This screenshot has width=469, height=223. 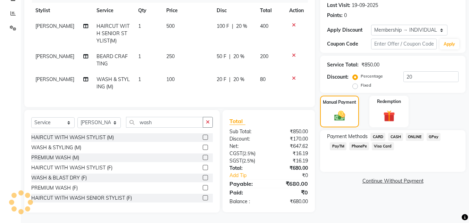 I want to click on th: Disc, so click(x=234, y=10).